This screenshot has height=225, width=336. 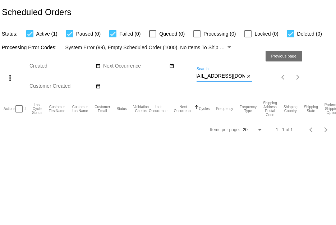 I want to click on mat-header-cell: Actions, so click(x=9, y=109).